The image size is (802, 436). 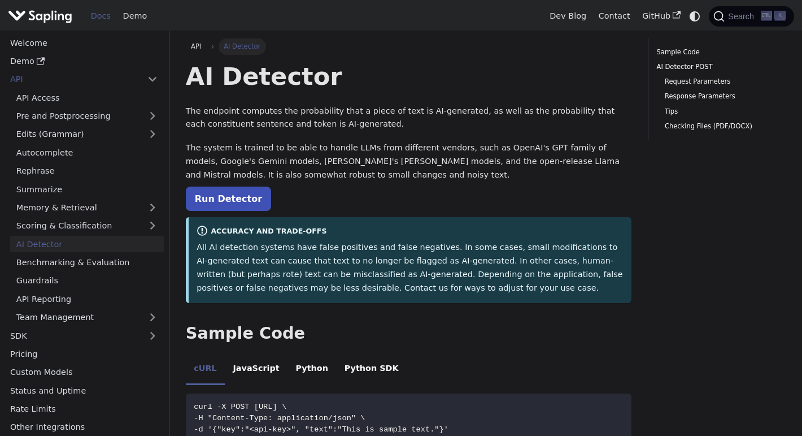 I want to click on a: Other Integrations, so click(x=84, y=427).